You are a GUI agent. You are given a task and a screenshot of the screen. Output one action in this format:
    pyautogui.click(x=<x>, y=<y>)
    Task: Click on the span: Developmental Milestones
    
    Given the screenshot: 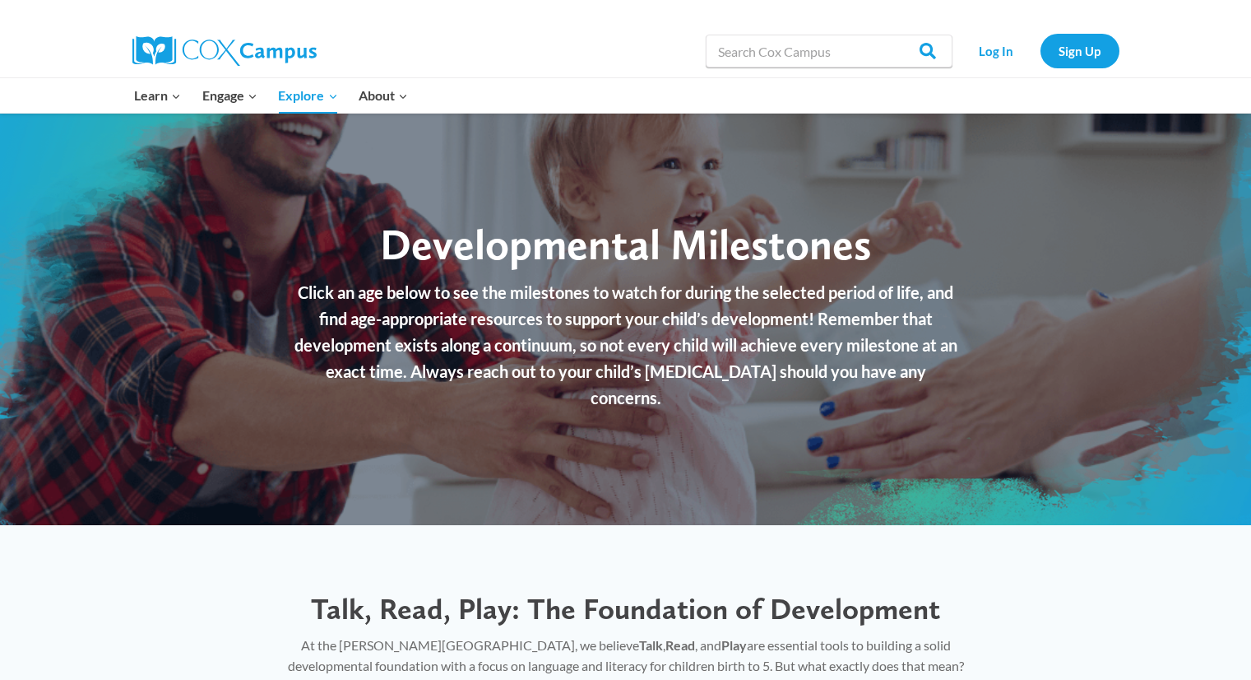 What is the action you would take?
    pyautogui.click(x=625, y=244)
    